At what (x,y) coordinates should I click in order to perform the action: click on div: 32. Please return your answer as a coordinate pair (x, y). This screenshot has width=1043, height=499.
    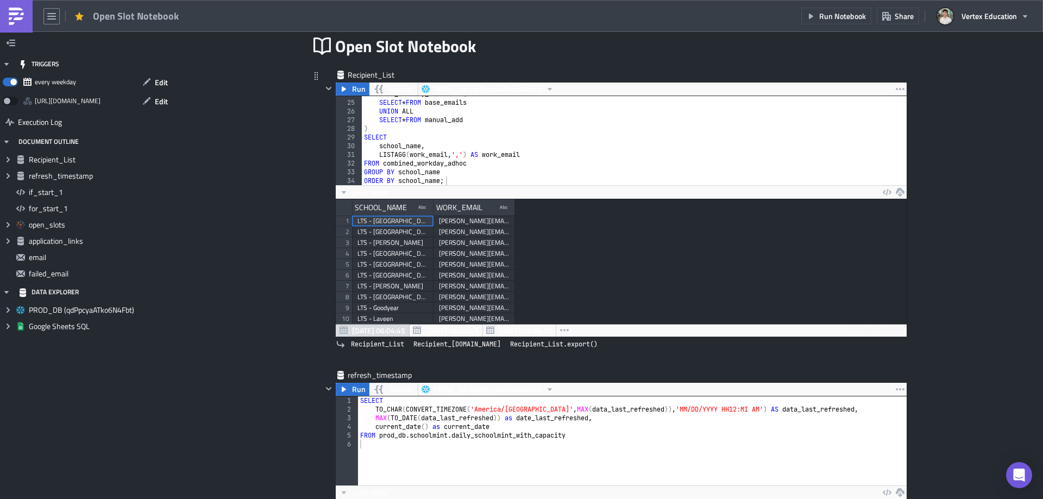
    Looking at the image, I should click on (349, 164).